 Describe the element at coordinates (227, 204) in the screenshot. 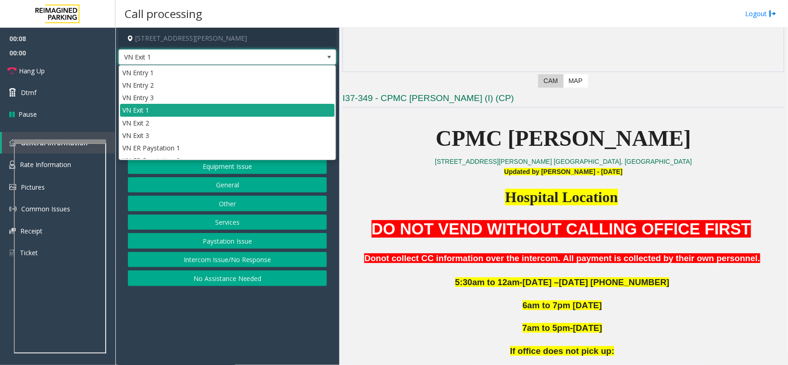

I see `button: Other` at that location.